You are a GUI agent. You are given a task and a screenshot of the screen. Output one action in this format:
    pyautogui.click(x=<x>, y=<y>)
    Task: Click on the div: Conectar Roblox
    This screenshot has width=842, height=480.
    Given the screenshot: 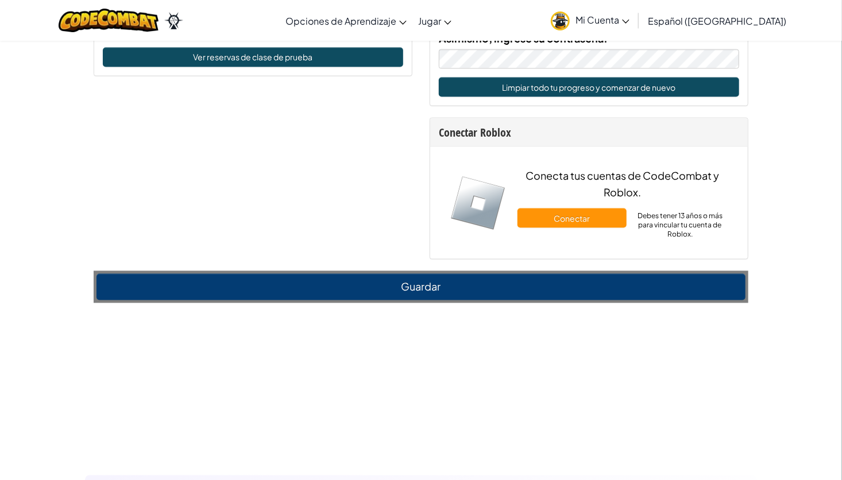 What is the action you would take?
    pyautogui.click(x=589, y=132)
    